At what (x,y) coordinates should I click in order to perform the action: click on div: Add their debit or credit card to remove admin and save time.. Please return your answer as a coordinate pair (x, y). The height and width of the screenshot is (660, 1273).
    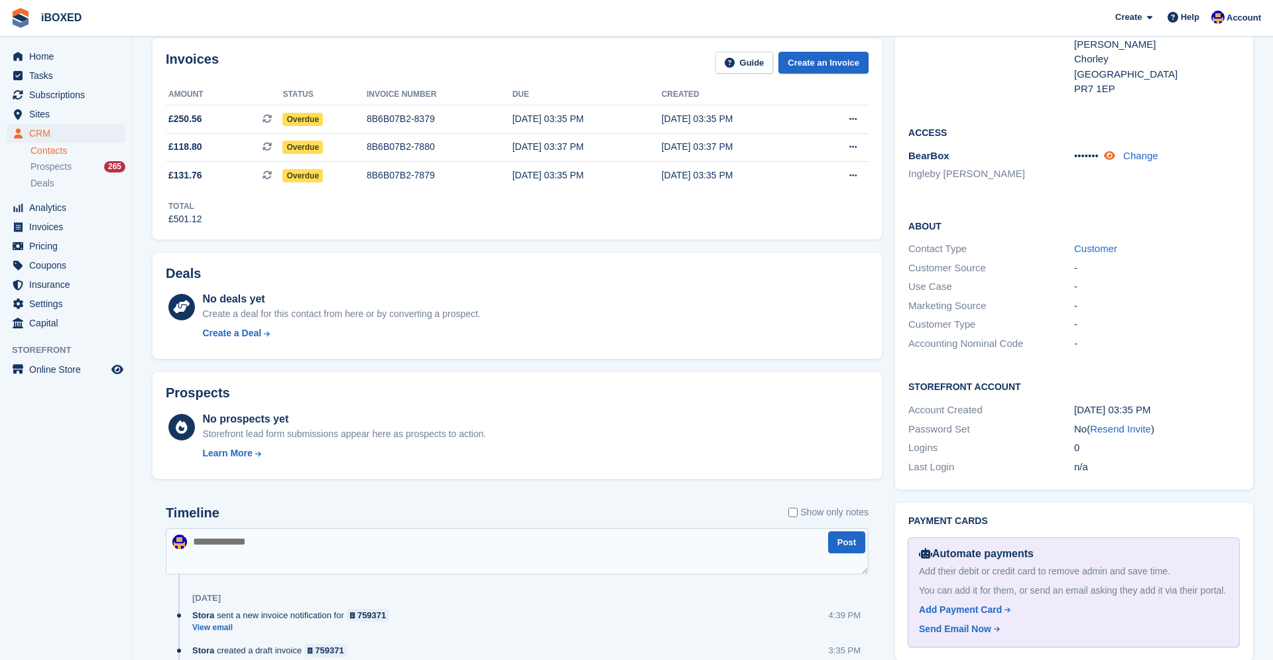
    Looking at the image, I should click on (1074, 571).